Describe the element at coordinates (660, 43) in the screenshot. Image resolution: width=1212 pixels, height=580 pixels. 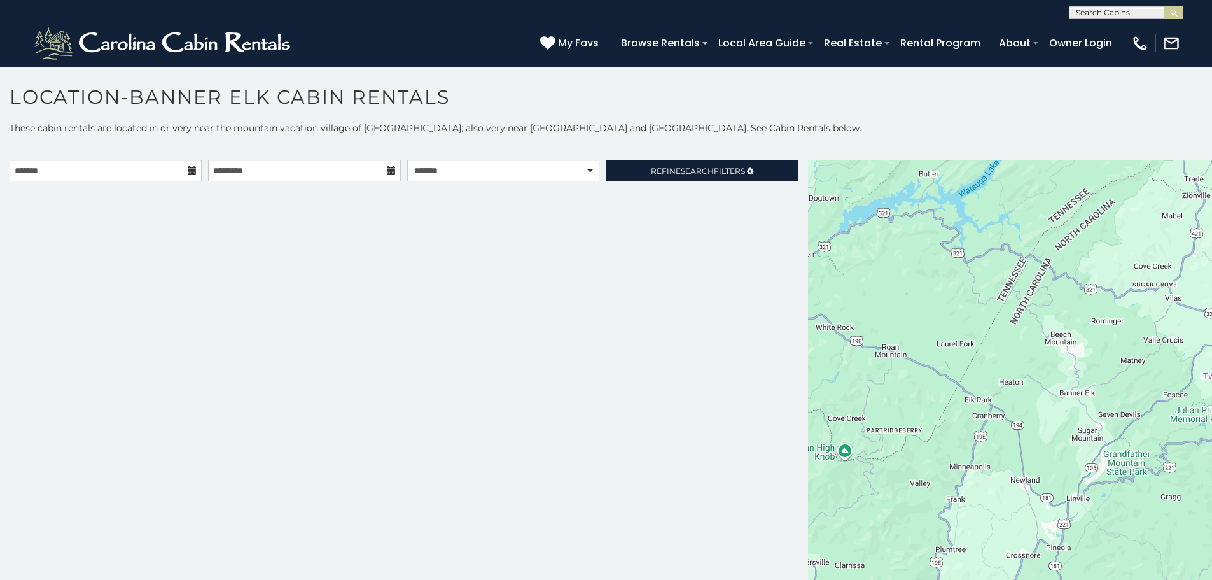
I see `a: Browse Rentals` at that location.